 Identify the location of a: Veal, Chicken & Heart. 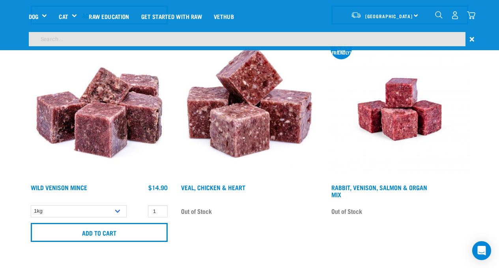
(213, 187).